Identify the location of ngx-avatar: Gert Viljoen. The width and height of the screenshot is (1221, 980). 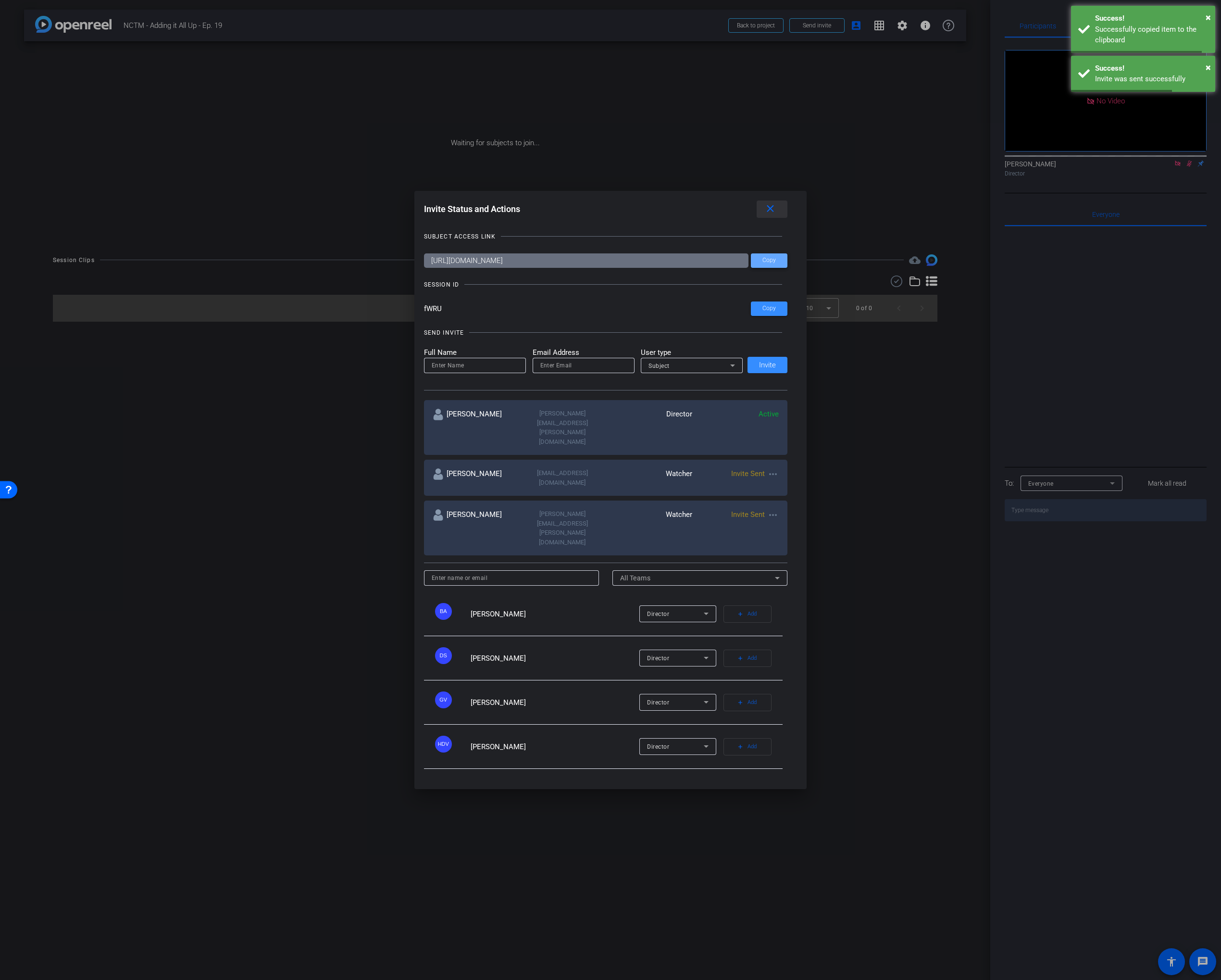
(452, 700).